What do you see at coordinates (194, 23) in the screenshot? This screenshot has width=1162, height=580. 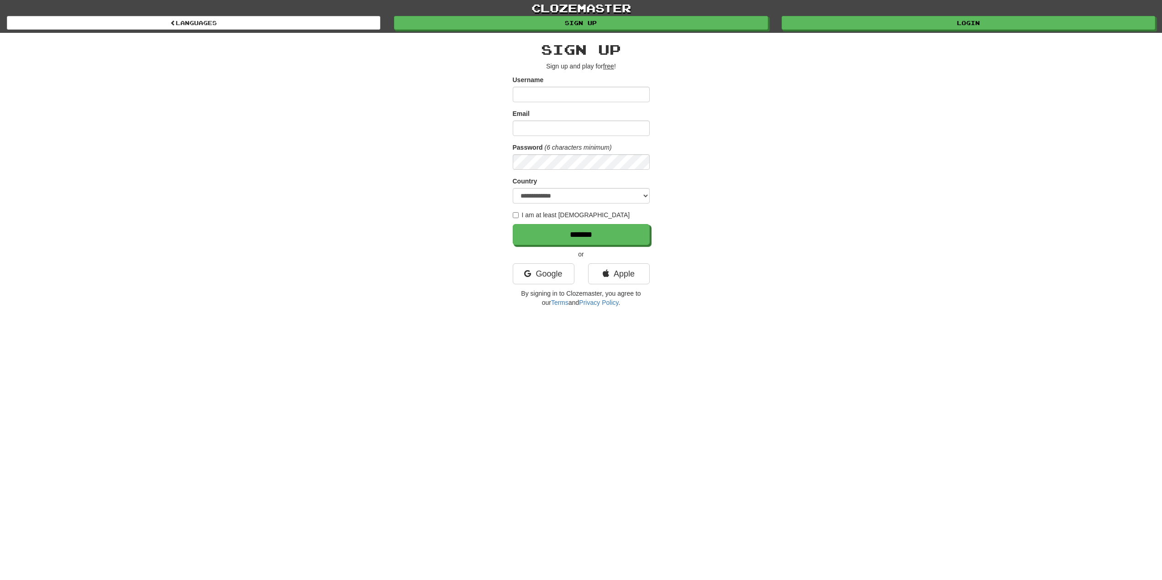 I see `a: Languages` at bounding box center [194, 23].